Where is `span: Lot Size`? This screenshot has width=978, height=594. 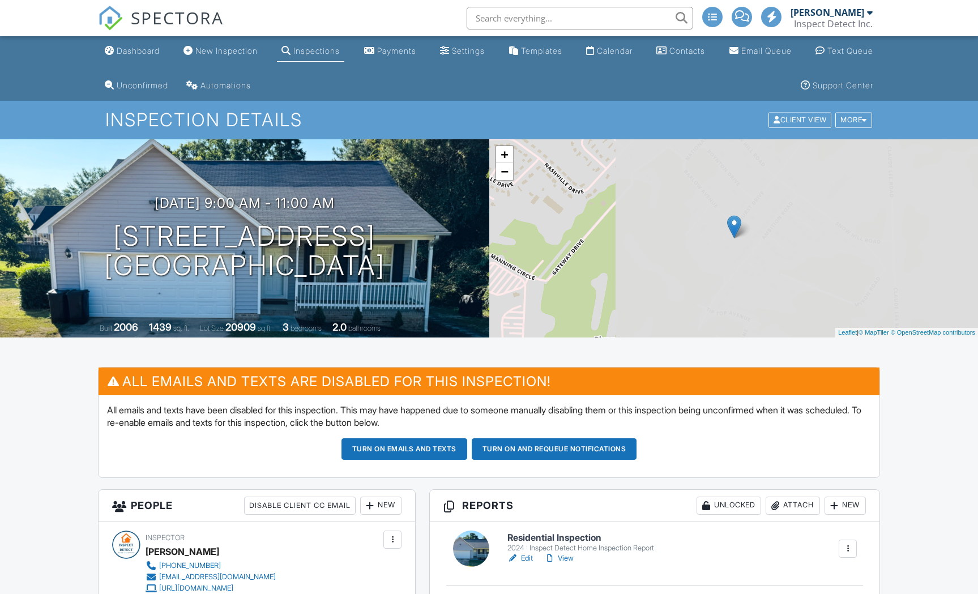
span: Lot Size is located at coordinates (212, 328).